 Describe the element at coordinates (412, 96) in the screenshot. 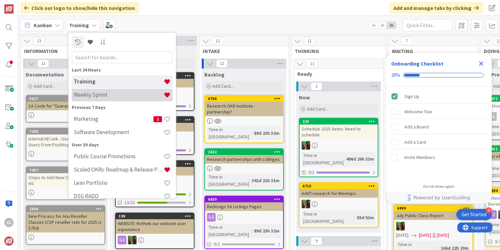

I see `div: Sign Up` at that location.